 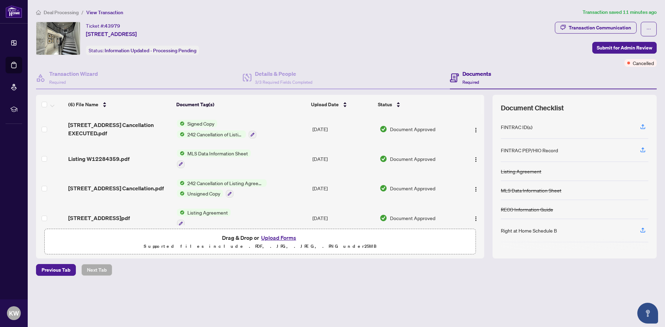 What do you see at coordinates (529, 231) in the screenshot?
I see `div: Right at Home Schedule B` at bounding box center [529, 231].